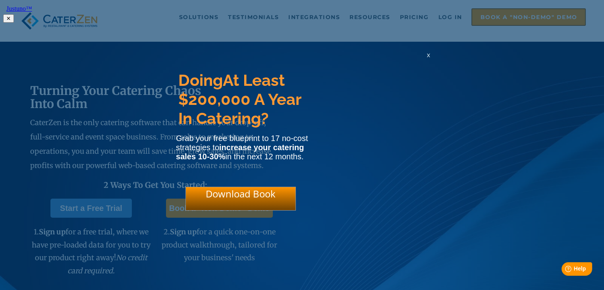 The image size is (604, 290). Describe the element at coordinates (429, 59) in the screenshot. I see `div: x` at that location.